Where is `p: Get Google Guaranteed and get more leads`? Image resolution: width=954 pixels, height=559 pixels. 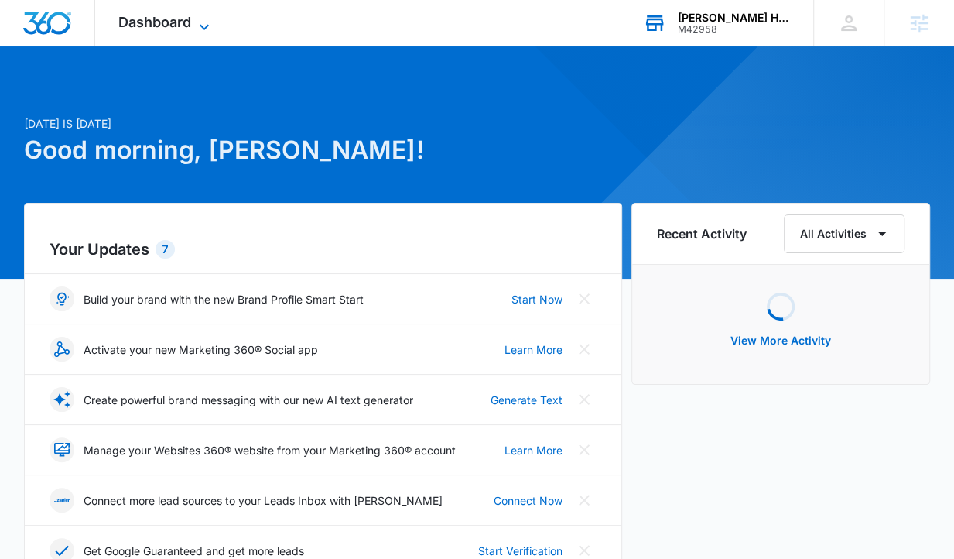 p: Get Google Guaranteed and get more leads is located at coordinates (193, 550).